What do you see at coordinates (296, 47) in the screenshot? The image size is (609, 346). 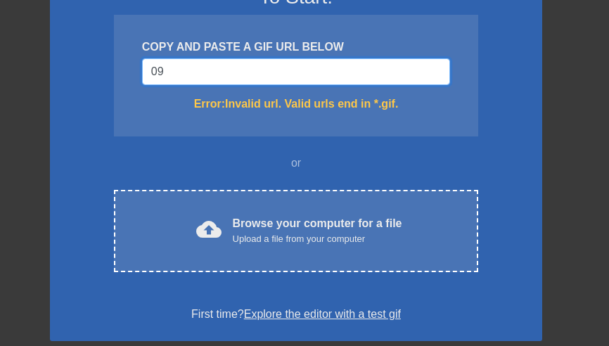 I see `div: COPY AND PASTE A GIF URL BELOW` at bounding box center [296, 47].